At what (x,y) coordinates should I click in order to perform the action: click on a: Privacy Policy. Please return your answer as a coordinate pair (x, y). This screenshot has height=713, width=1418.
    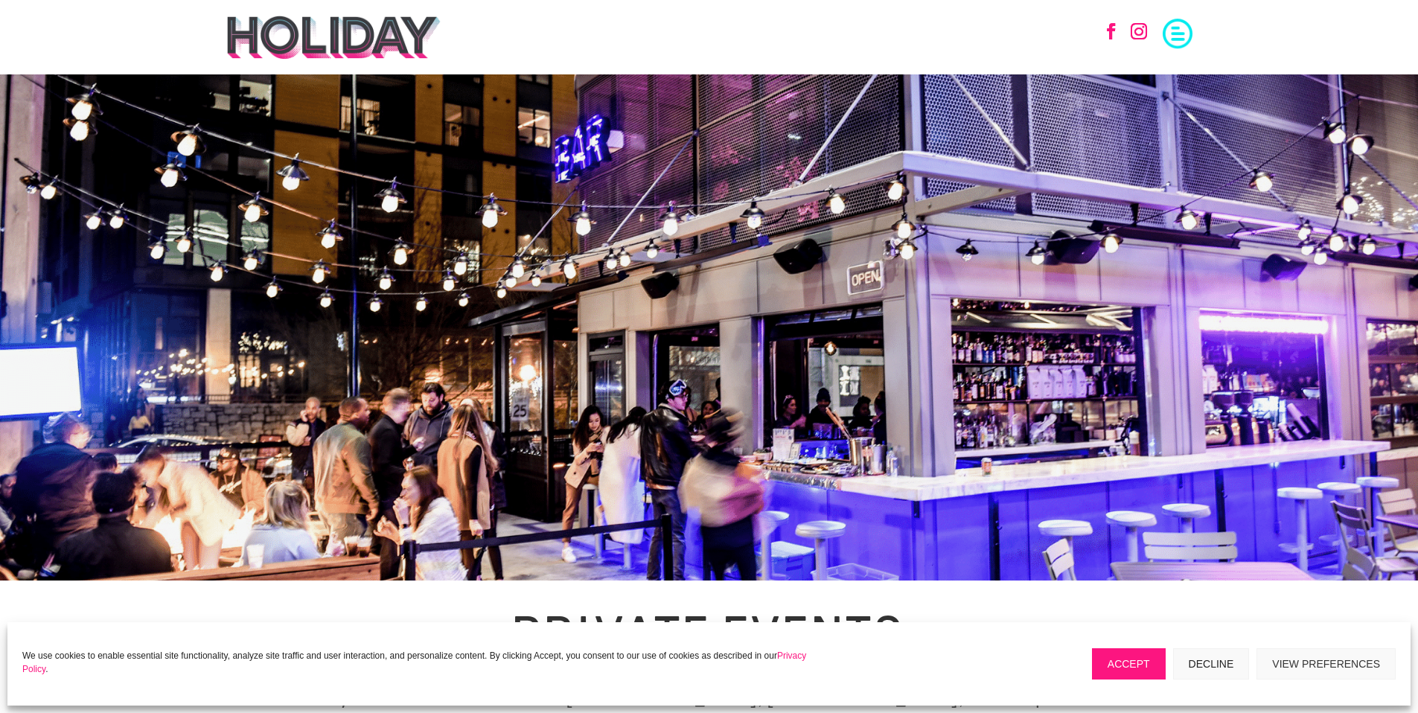
    Looking at the image, I should click on (414, 662).